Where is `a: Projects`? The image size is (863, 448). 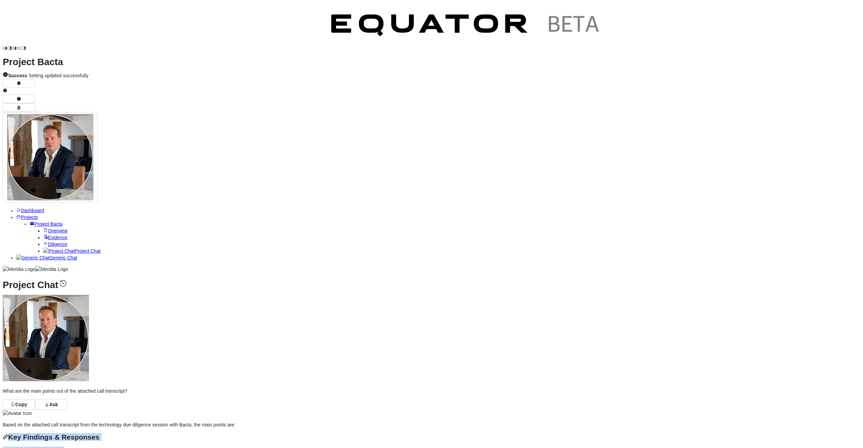 a: Projects is located at coordinates (27, 217).